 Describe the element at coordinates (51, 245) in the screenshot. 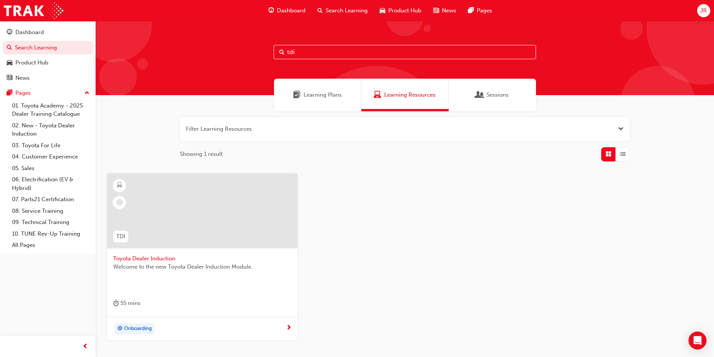

I see `a: All Pages` at that location.